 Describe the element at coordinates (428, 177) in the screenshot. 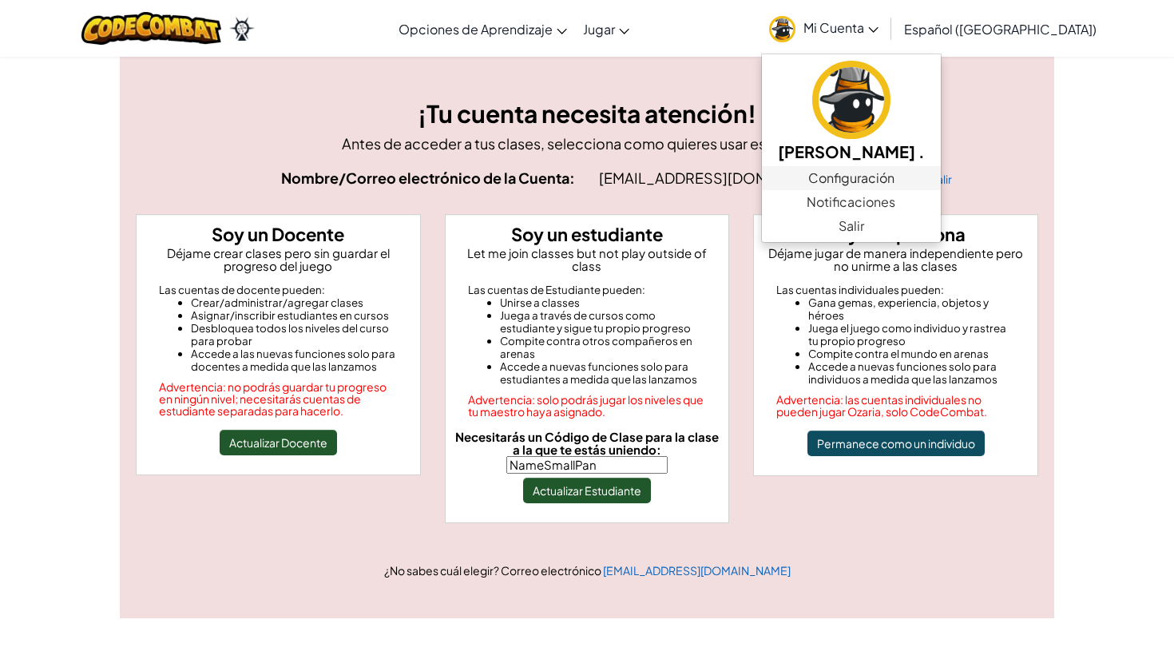

I see `strong: Nombre/Correo electrónico de la Cuenta:` at that location.